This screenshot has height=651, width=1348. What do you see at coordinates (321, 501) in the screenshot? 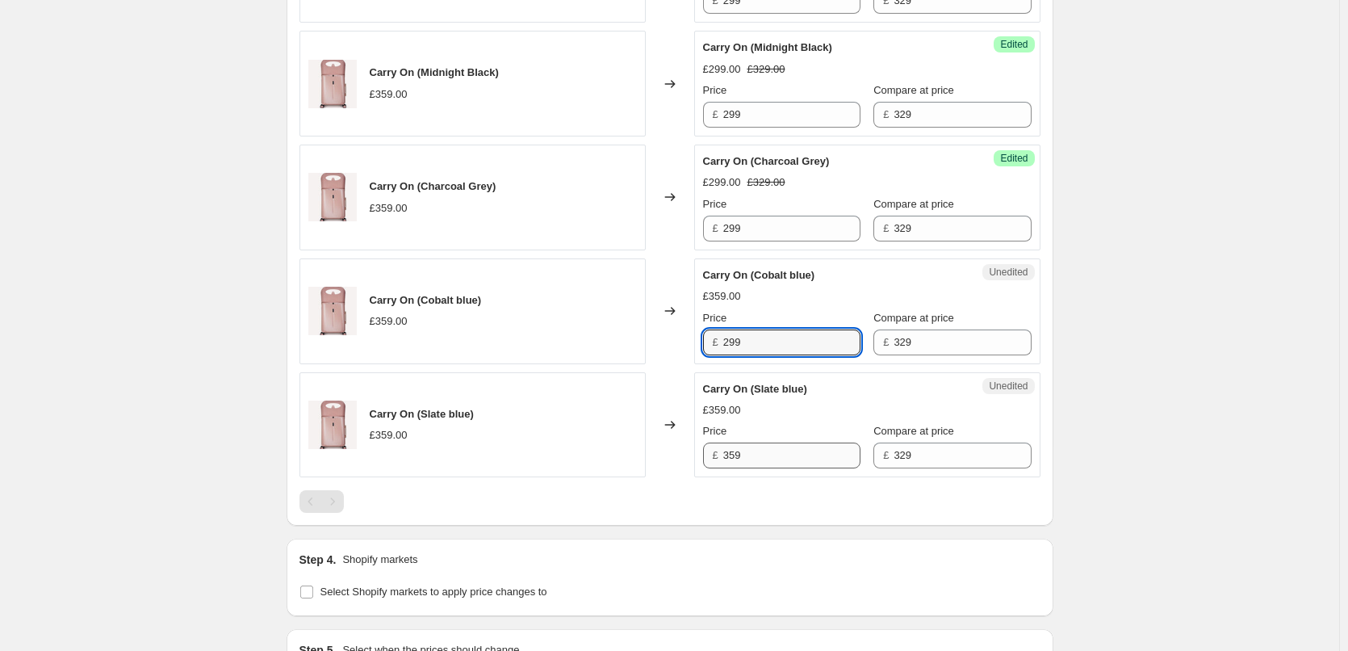
I see `nav: Pagination` at bounding box center [321, 501].